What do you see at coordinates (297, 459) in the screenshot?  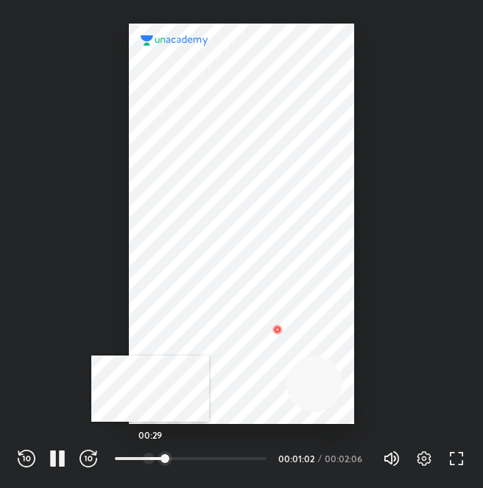 I see `div: 00:01:02` at bounding box center [297, 459].